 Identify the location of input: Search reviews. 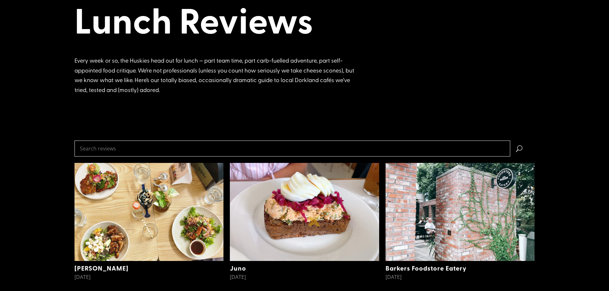
(292, 149).